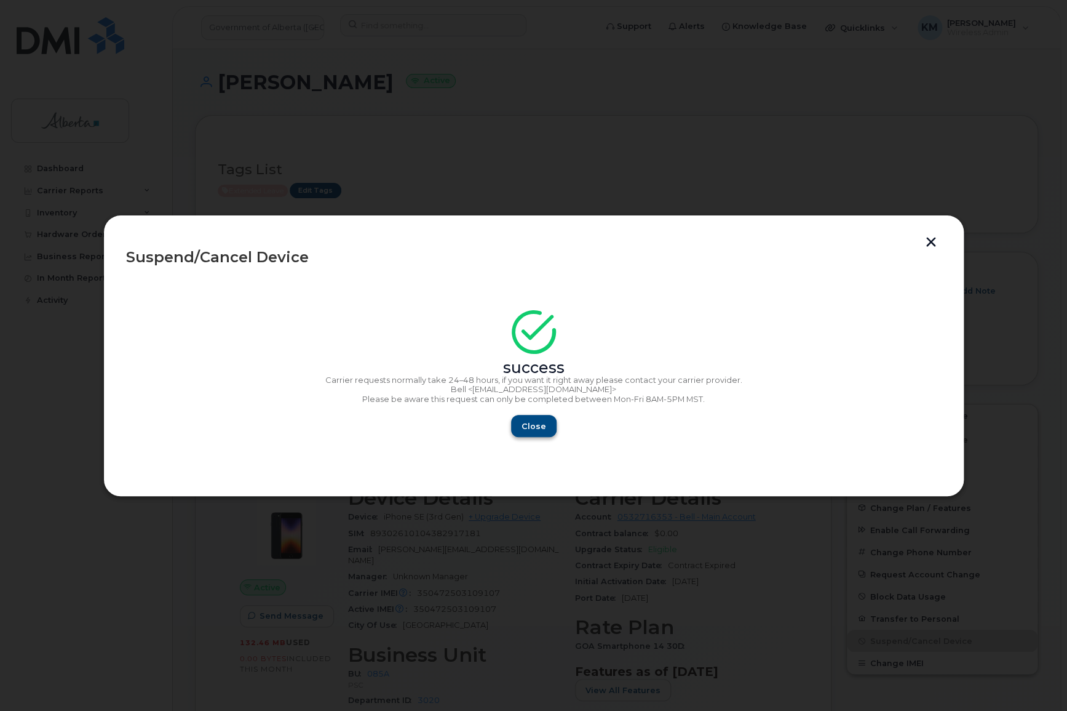 The width and height of the screenshot is (1067, 711). Describe the element at coordinates (534, 368) in the screenshot. I see `div: success` at that location.